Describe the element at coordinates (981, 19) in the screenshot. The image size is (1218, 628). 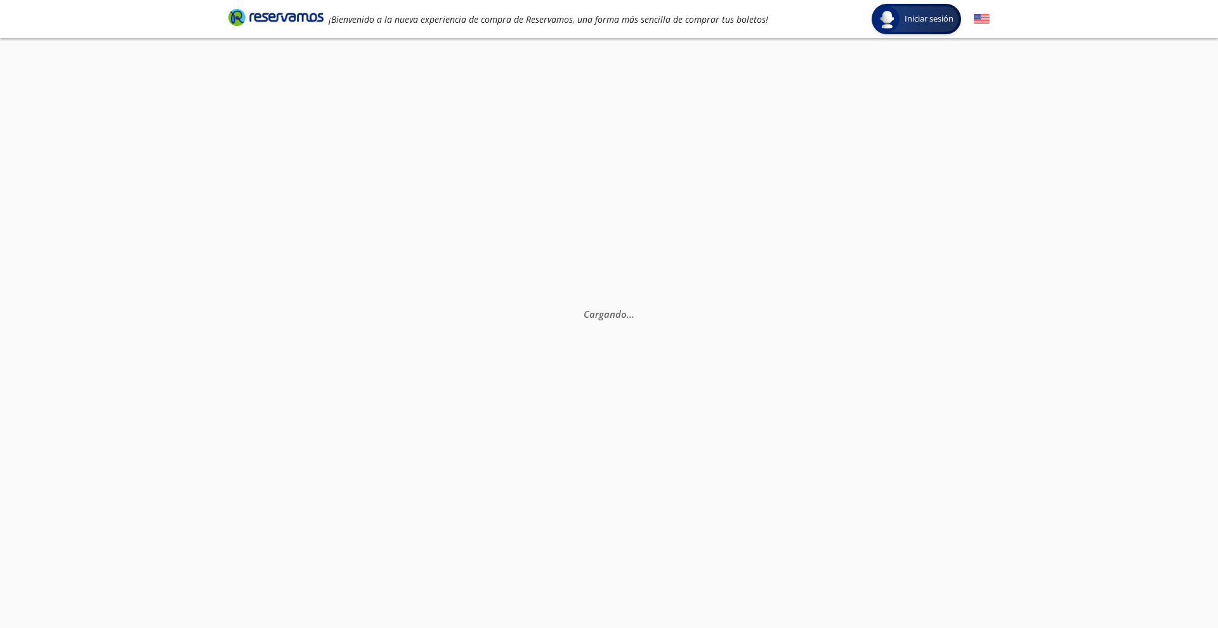
I see `button: English` at that location.